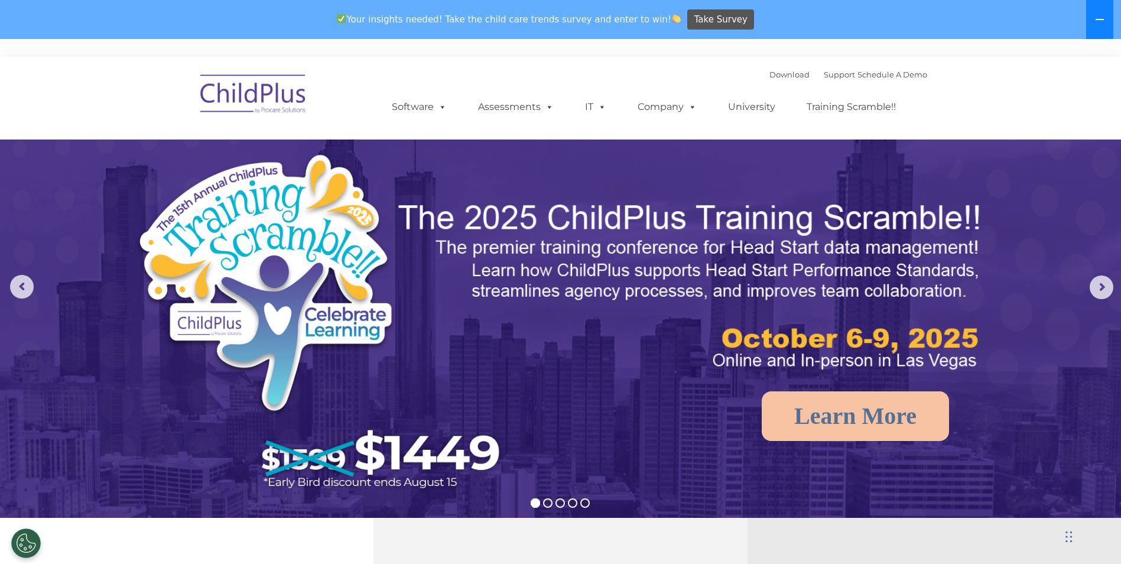 This screenshot has width=1121, height=564. What do you see at coordinates (516, 107) in the screenshot?
I see `a: Assessments` at bounding box center [516, 107].